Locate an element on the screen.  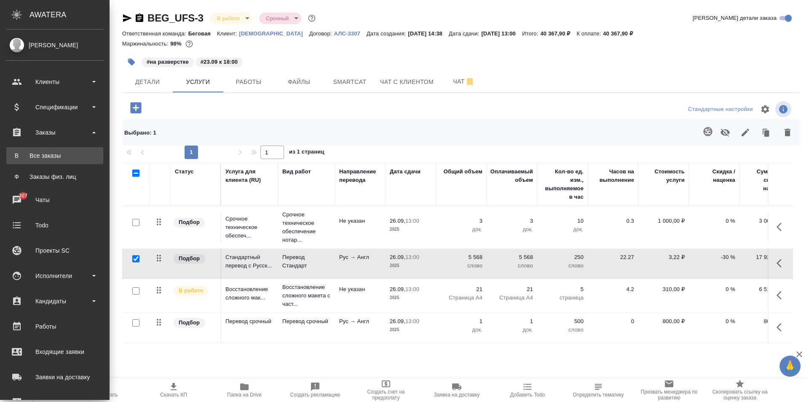
p: Восстановление сложного мак... is located at coordinates (249, 293).